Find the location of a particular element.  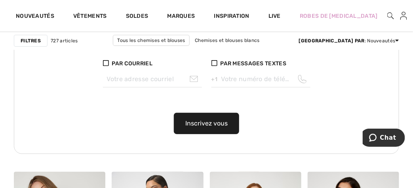

a: Soldes is located at coordinates (137, 17).